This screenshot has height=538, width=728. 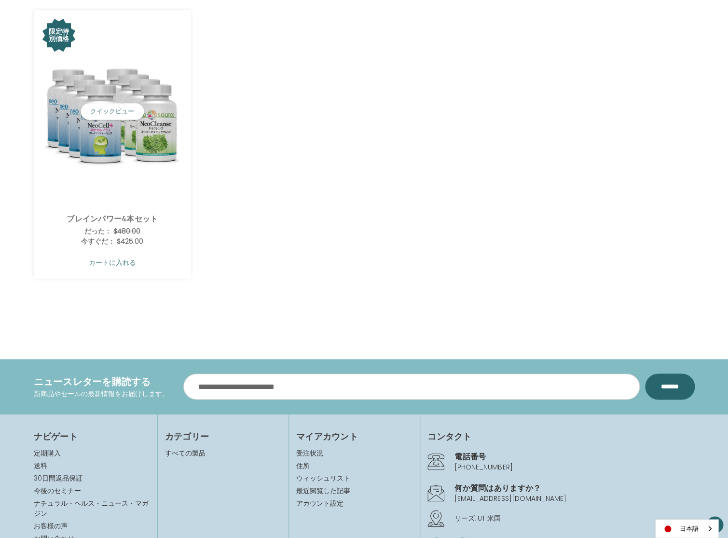 I want to click on h4: ナビゲート, so click(x=92, y=436).